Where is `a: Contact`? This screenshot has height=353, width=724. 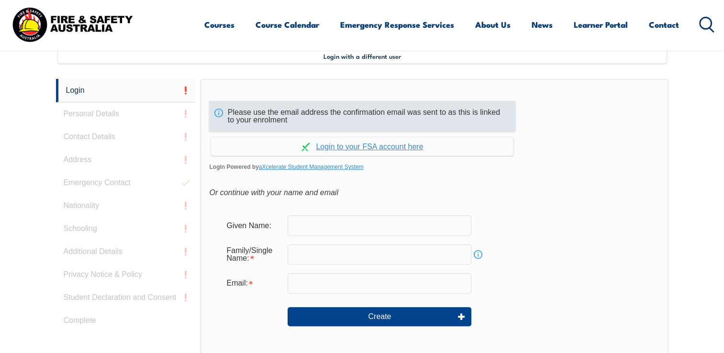 a: Contact is located at coordinates (664, 24).